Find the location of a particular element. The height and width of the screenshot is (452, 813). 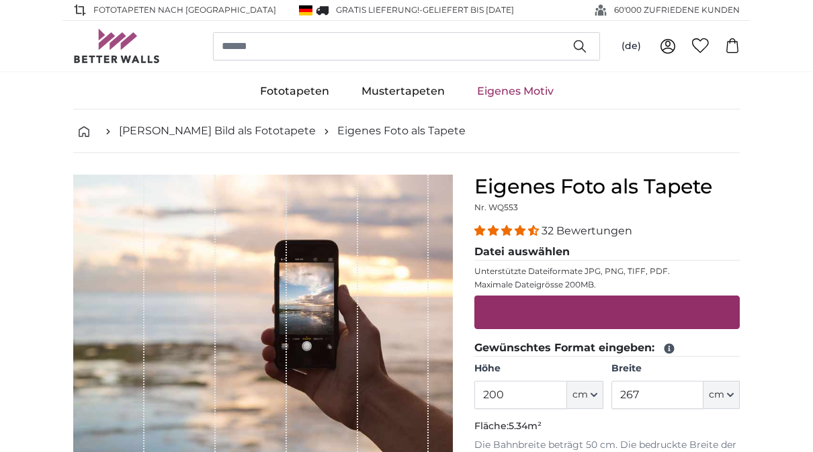

span: Nr. WQ553 is located at coordinates (496, 207).